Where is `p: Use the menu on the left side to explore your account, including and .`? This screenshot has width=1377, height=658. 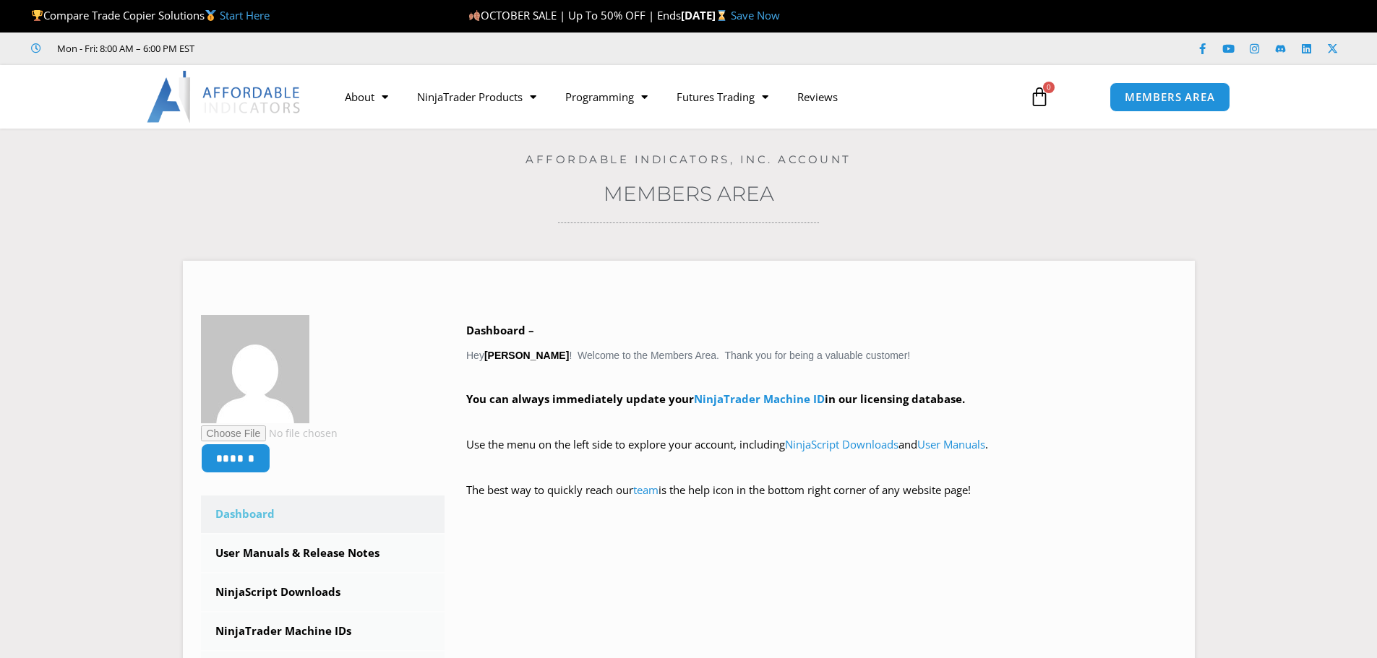
p: Use the menu on the left side to explore your account, including and . is located at coordinates (821, 455).